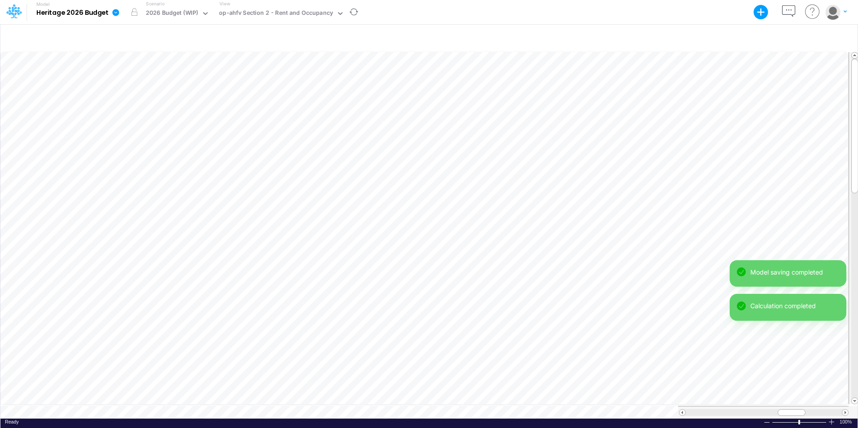  I want to click on span: Ready, so click(12, 422).